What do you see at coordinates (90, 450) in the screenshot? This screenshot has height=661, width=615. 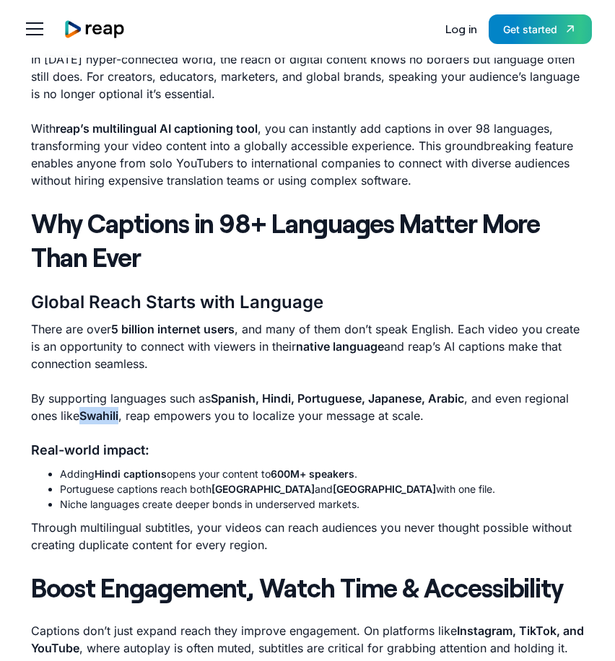 I see `strong: Real-world impact:` at bounding box center [90, 450].